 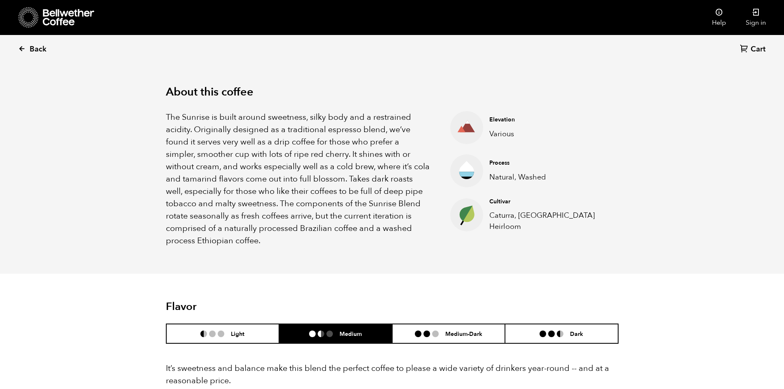 I want to click on h2: About this coffee, so click(x=392, y=92).